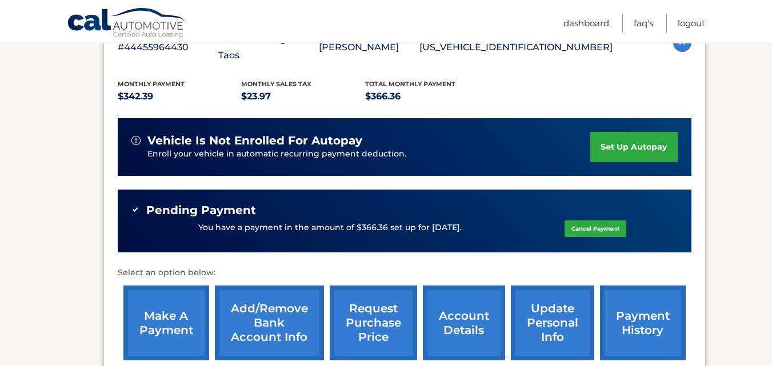  I want to click on a: Dashboard, so click(586, 23).